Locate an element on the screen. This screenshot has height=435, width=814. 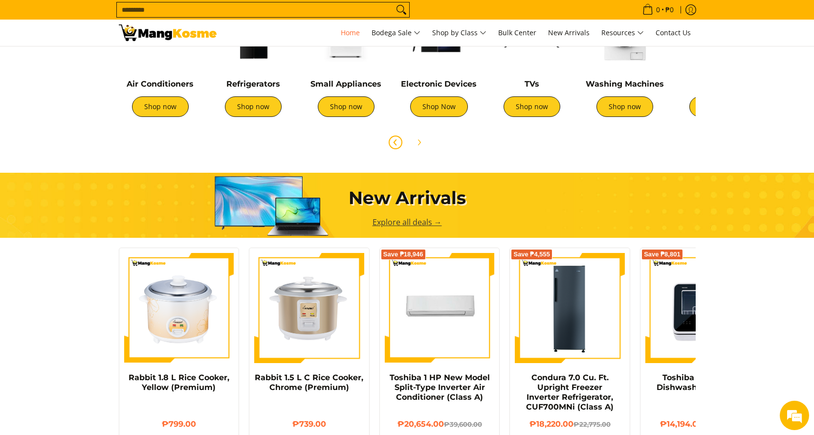
h6: ₱799.00 is located at coordinates (179, 424).